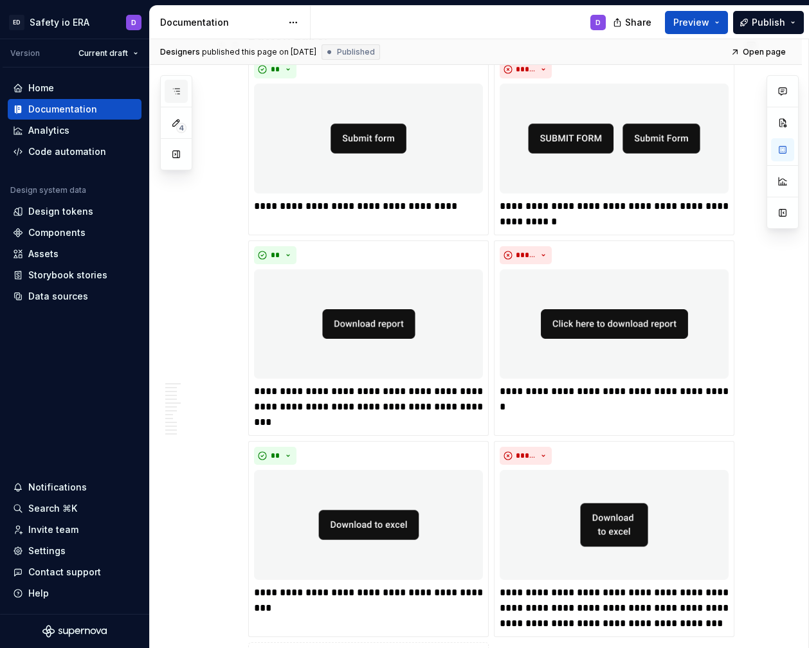 The height and width of the screenshot is (648, 809). What do you see at coordinates (75, 530) in the screenshot?
I see `a: Invite team` at bounding box center [75, 530].